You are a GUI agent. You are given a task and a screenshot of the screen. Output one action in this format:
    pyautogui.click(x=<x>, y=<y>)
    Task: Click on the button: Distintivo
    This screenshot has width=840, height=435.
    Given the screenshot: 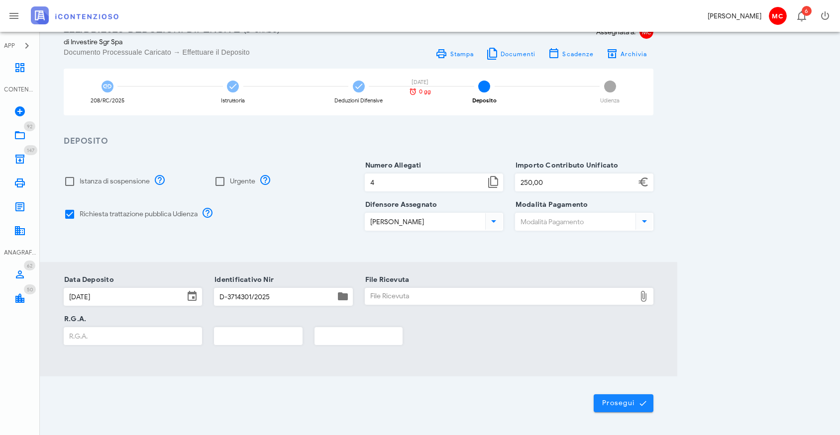 What is the action you would take?
    pyautogui.click(x=801, y=16)
    